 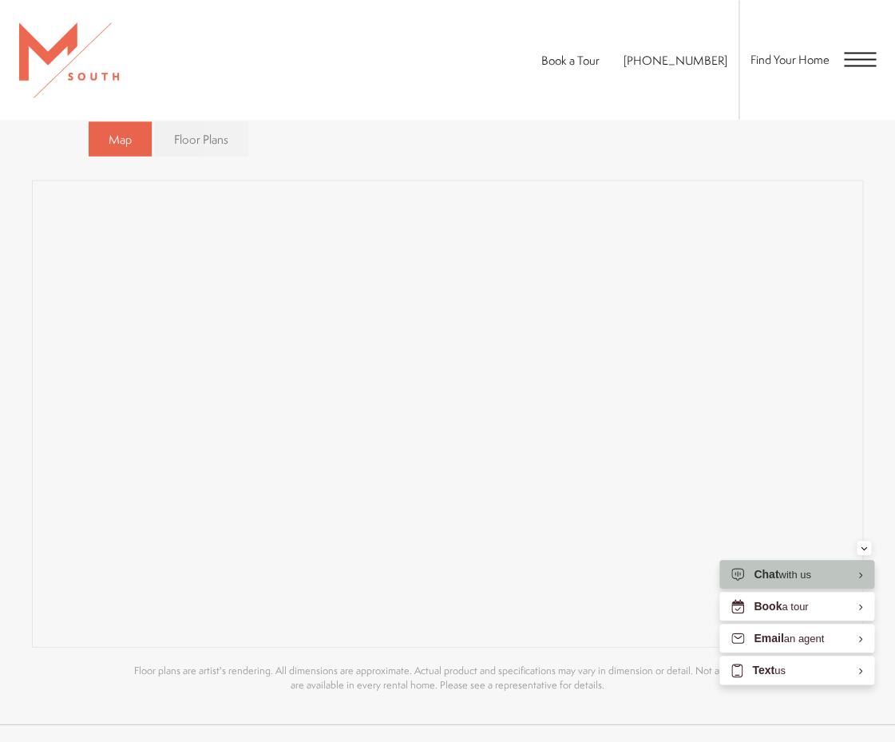 I want to click on span: Map, so click(x=120, y=138).